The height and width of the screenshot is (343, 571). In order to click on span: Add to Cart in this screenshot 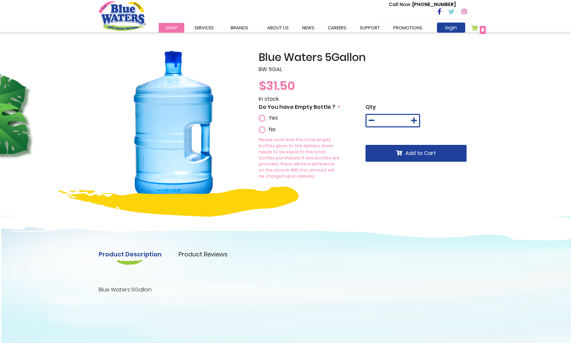, I will do `click(420, 153)`.